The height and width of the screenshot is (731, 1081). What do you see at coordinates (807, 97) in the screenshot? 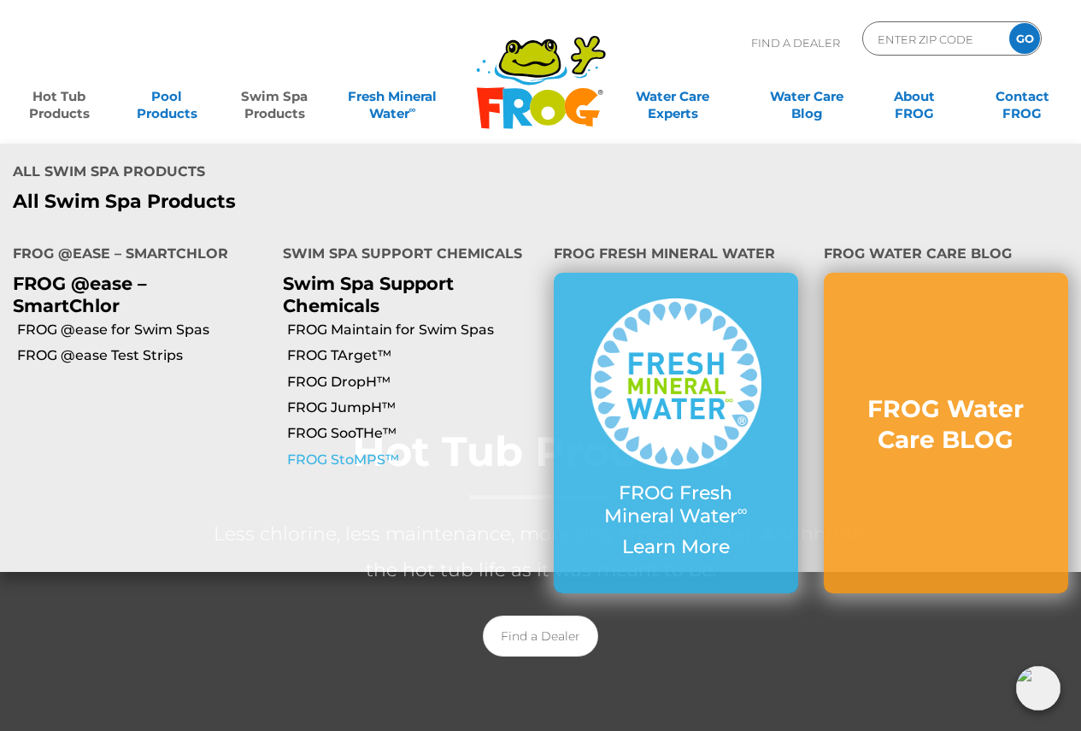
I see `a: Water CareBlog` at bounding box center [807, 97].